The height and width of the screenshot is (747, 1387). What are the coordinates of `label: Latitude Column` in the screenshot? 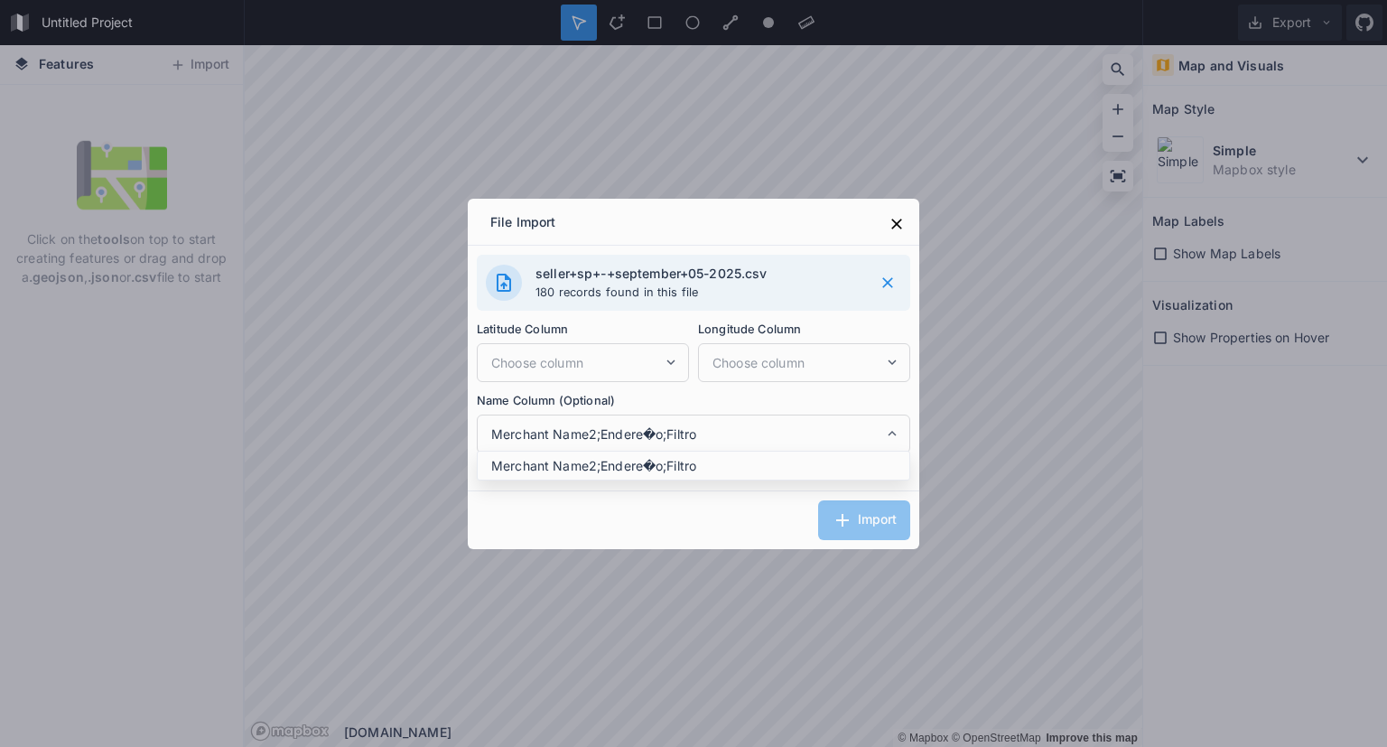 It's located at (582, 329).